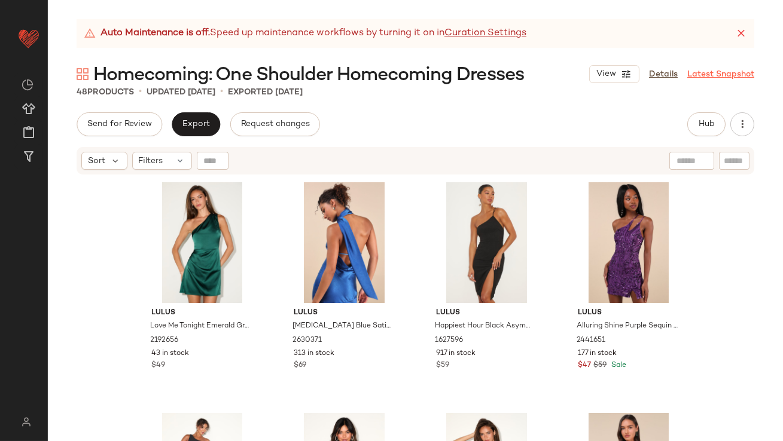 This screenshot has width=783, height=441. What do you see at coordinates (96, 161) in the screenshot?
I see `span: Sort` at bounding box center [96, 161].